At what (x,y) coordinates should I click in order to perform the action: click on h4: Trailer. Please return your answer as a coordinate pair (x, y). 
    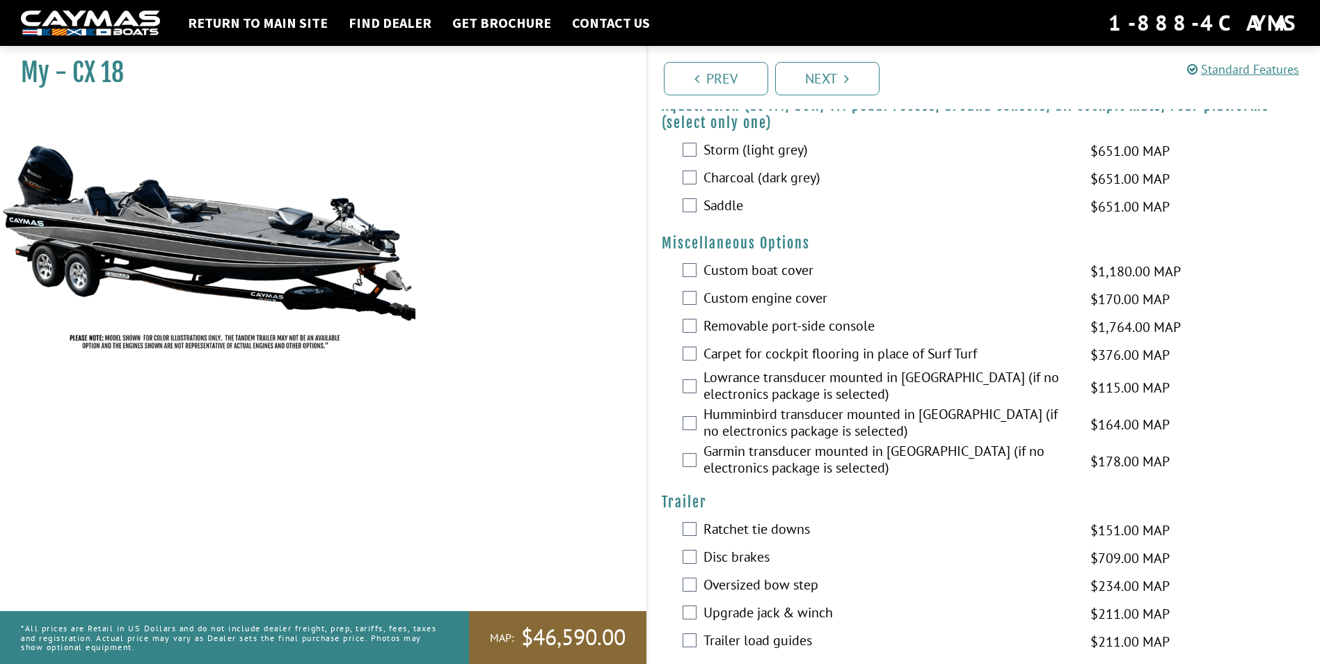
    Looking at the image, I should click on (984, 502).